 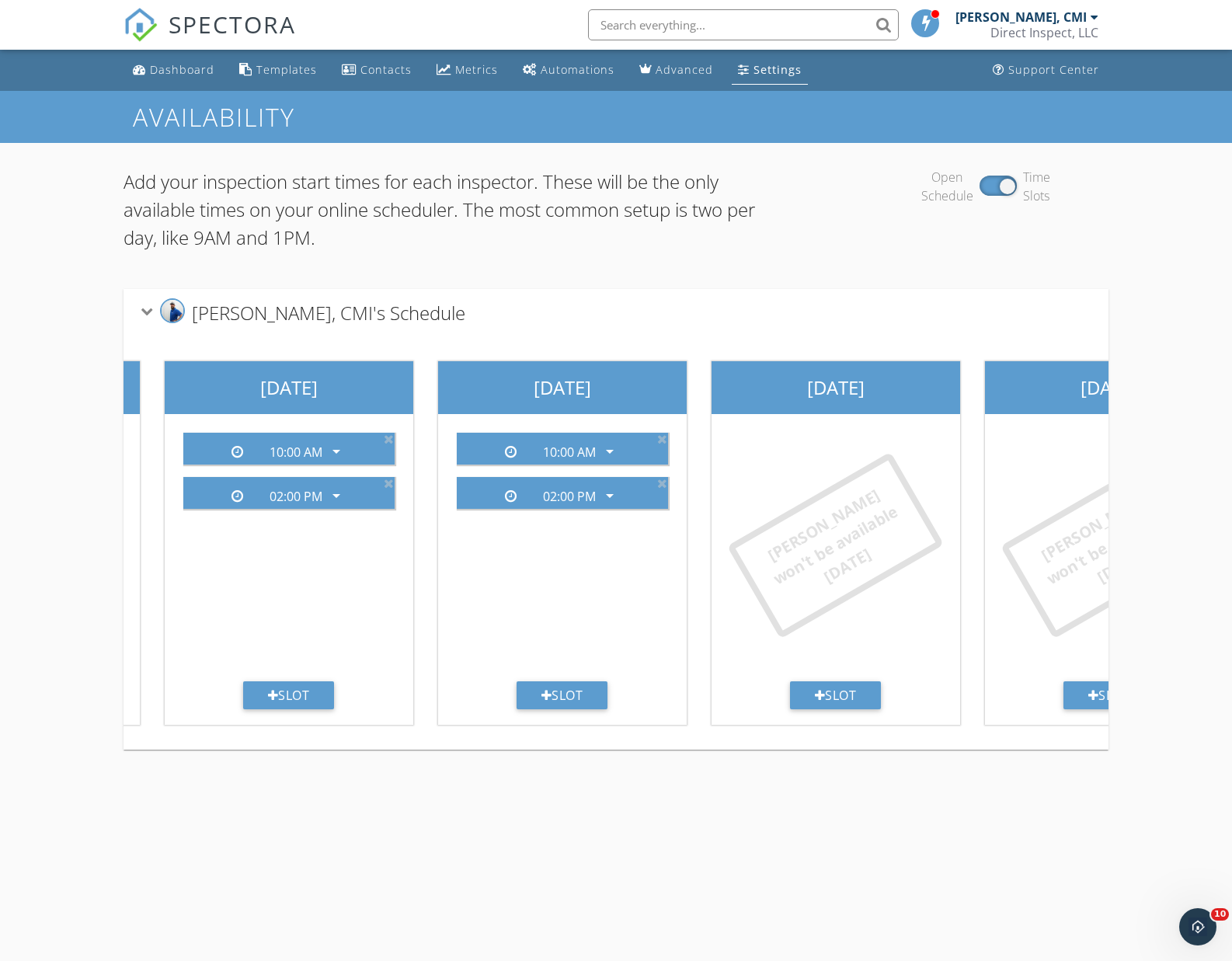 What do you see at coordinates (1046, 70) in the screenshot?
I see `a: Support Center` at bounding box center [1046, 70].